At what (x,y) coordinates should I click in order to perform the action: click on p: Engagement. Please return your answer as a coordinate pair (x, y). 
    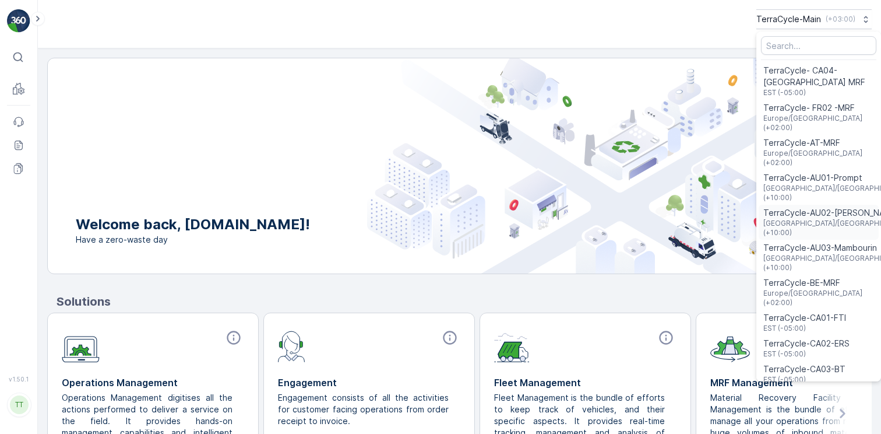
    Looking at the image, I should click on (369, 382).